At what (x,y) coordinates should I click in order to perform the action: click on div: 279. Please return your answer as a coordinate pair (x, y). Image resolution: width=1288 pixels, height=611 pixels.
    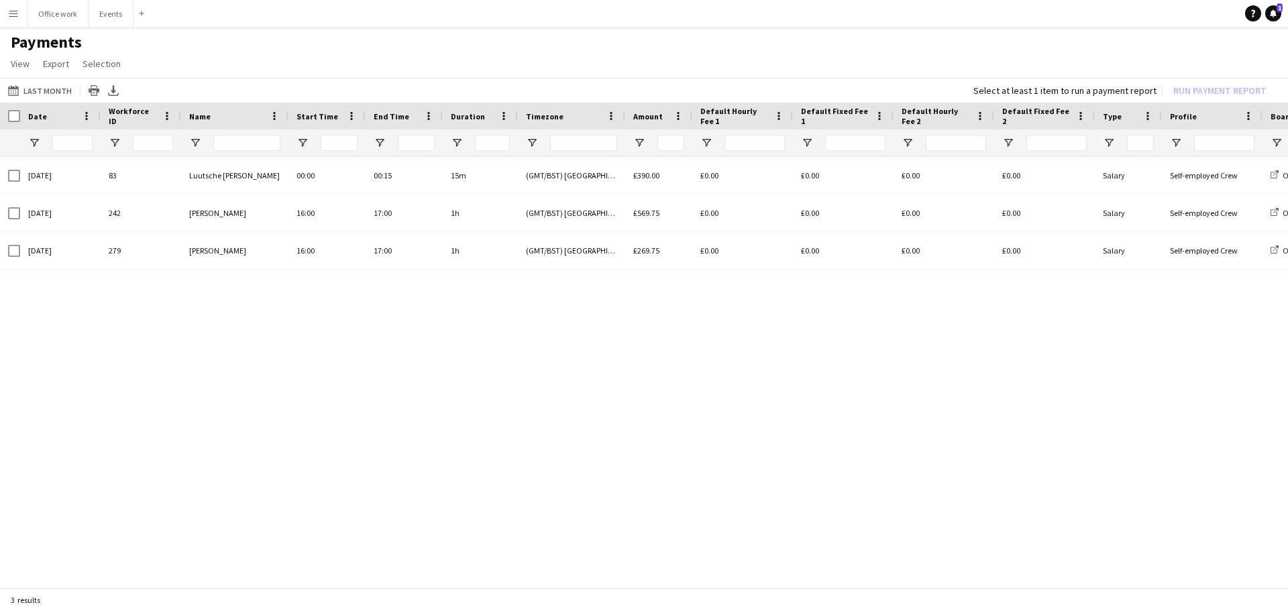
    Looking at the image, I should click on (141, 250).